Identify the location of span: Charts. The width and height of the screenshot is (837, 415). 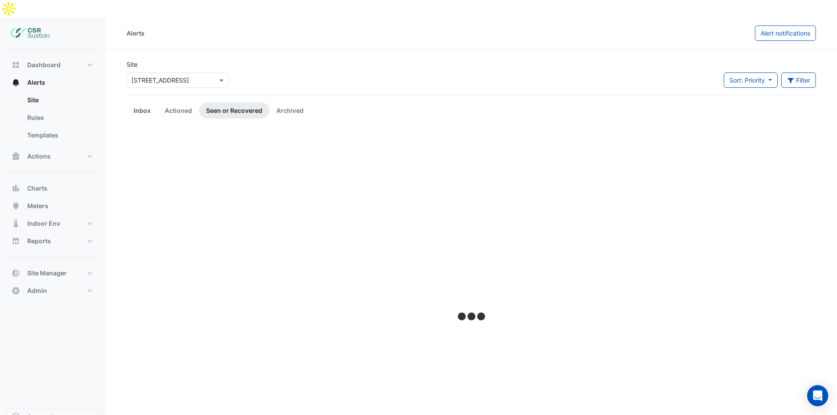
(37, 188).